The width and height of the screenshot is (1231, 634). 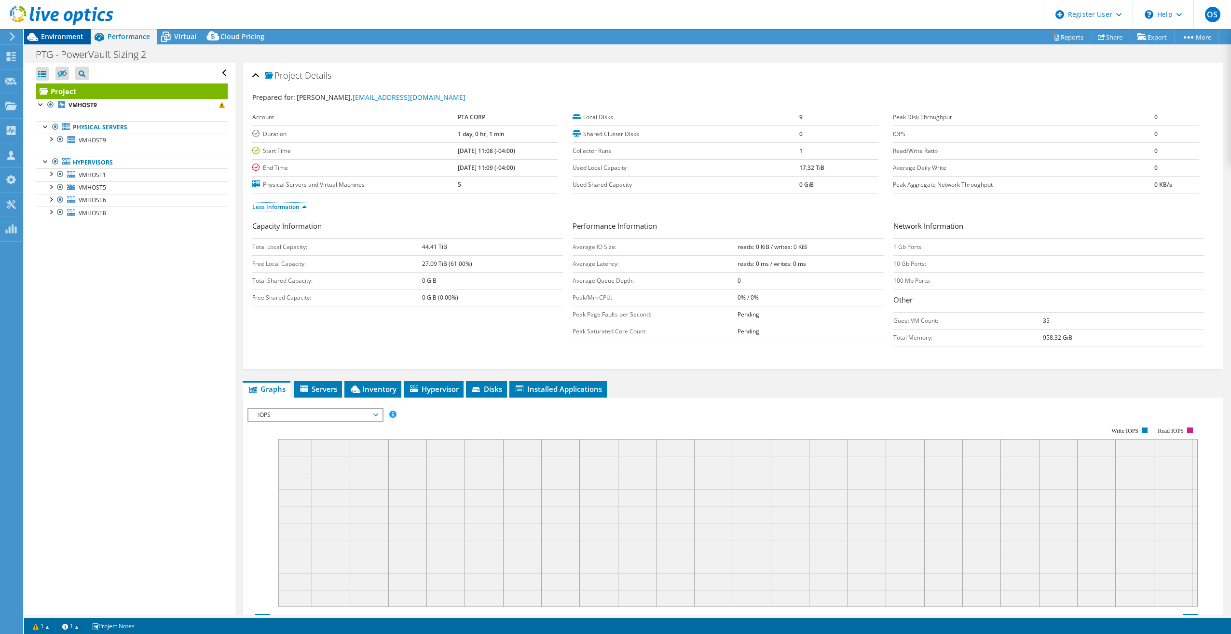 What do you see at coordinates (655, 263) in the screenshot?
I see `td: Average Latency:` at bounding box center [655, 263].